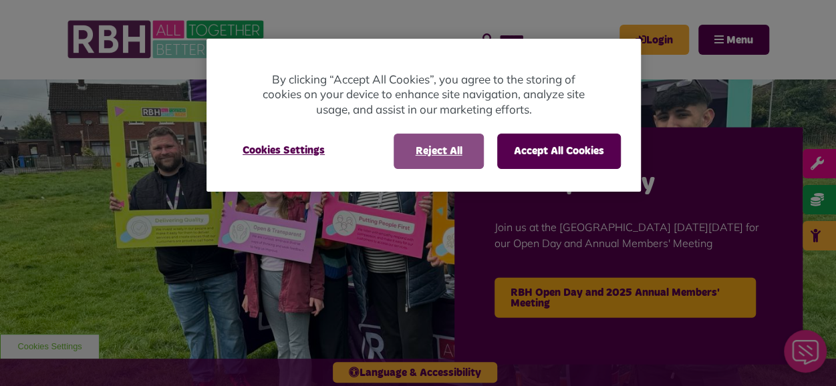 This screenshot has width=836, height=386. Describe the element at coordinates (424, 95) in the screenshot. I see `p: By clicking “Accept All Cookies”, you agree to the storing of cookies on your device to enhance s...` at that location.